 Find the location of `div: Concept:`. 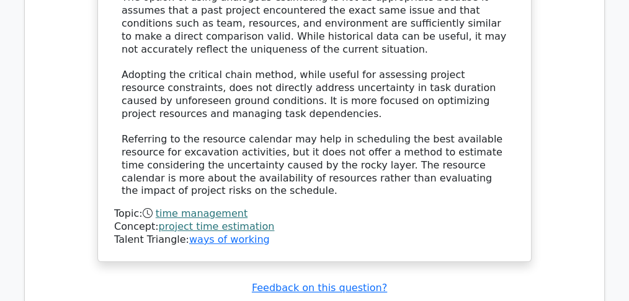

div: Concept: is located at coordinates (314, 227).